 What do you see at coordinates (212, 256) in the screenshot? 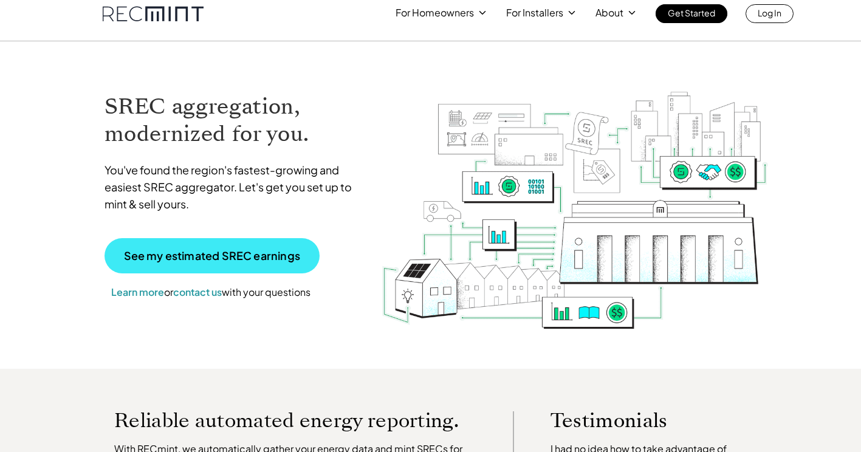
I see `a: See my estimated SREC earnings` at bounding box center [212, 256].